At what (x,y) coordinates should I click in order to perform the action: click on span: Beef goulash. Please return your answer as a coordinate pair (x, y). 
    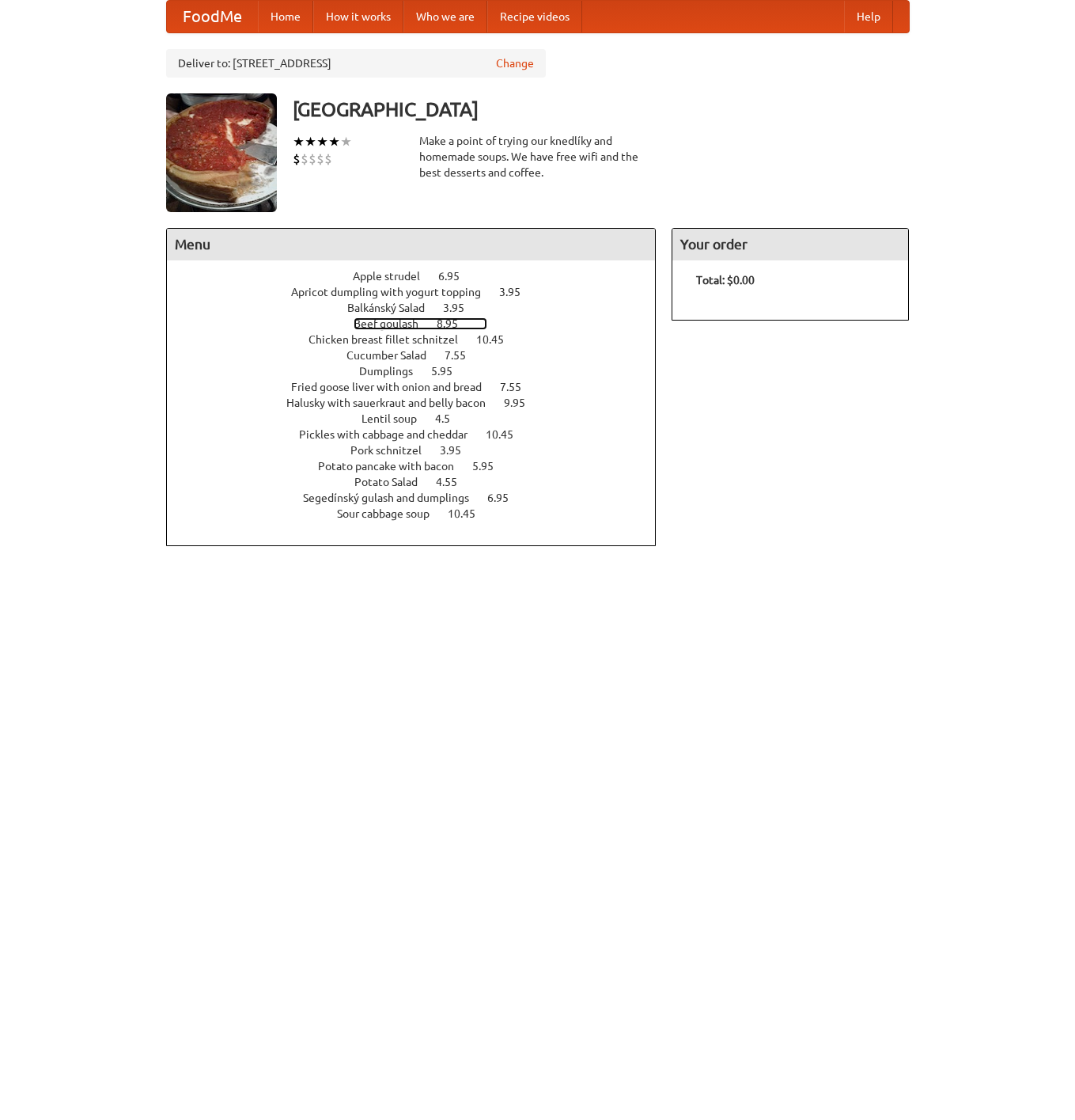
    Looking at the image, I should click on (394, 324).